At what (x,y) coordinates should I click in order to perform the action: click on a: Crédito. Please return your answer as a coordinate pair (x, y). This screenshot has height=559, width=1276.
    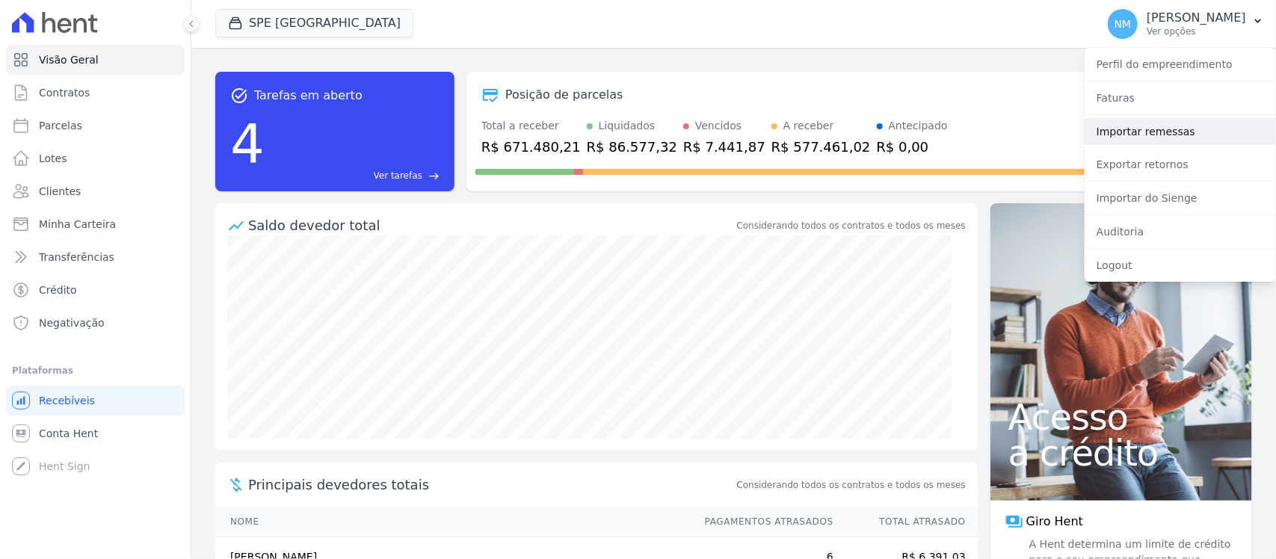
    Looking at the image, I should click on (95, 290).